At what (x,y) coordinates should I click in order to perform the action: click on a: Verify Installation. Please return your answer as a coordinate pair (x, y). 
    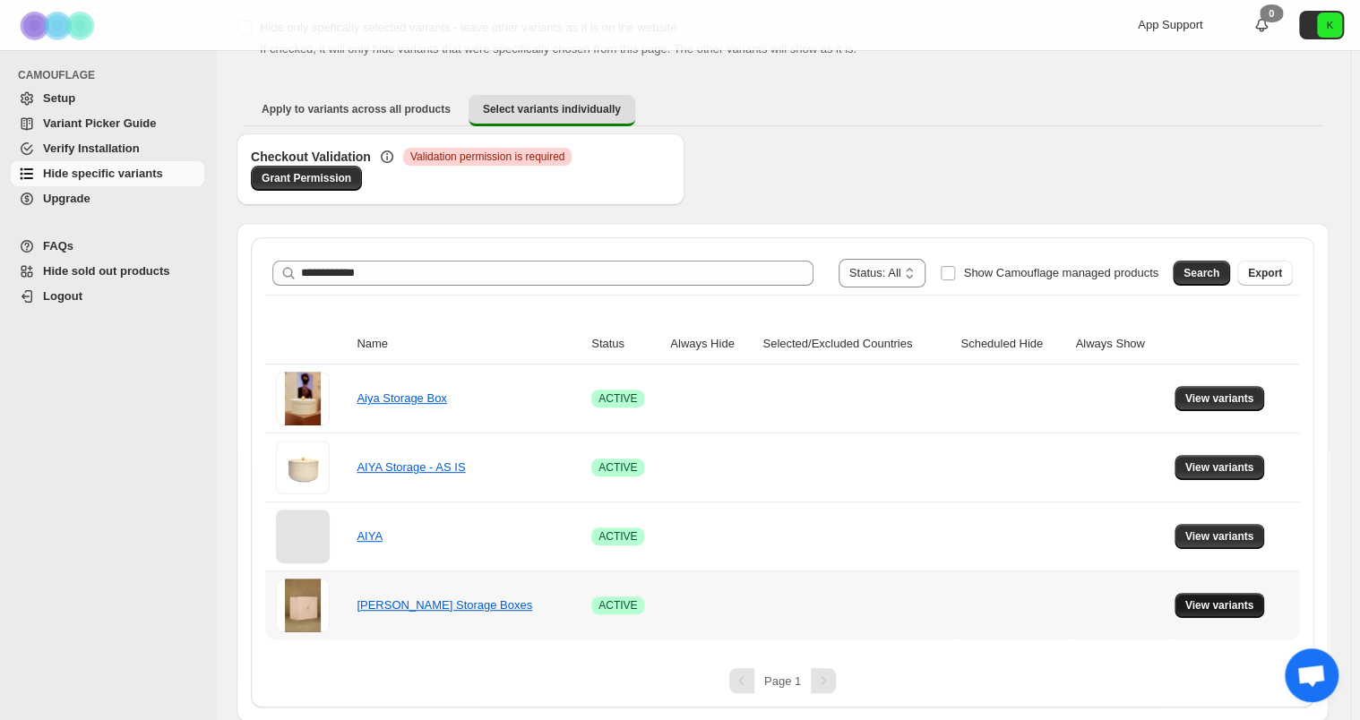
    Looking at the image, I should click on (108, 149).